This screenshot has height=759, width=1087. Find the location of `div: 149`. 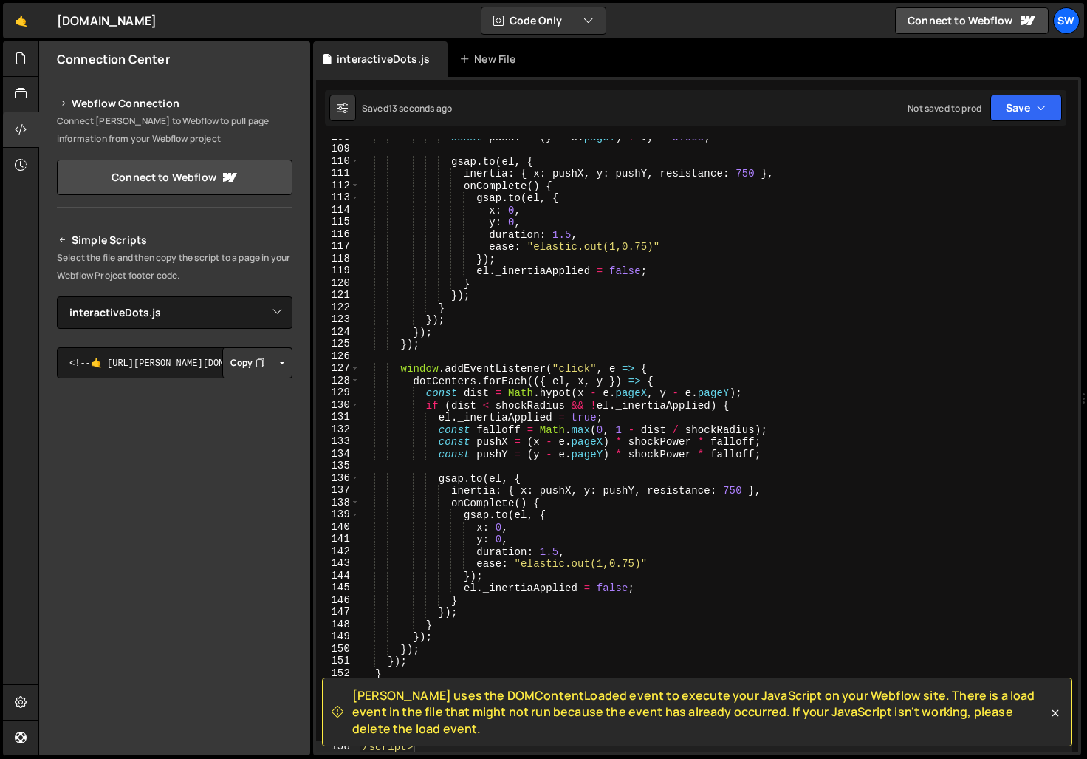

div: 149 is located at coordinates (338, 636).